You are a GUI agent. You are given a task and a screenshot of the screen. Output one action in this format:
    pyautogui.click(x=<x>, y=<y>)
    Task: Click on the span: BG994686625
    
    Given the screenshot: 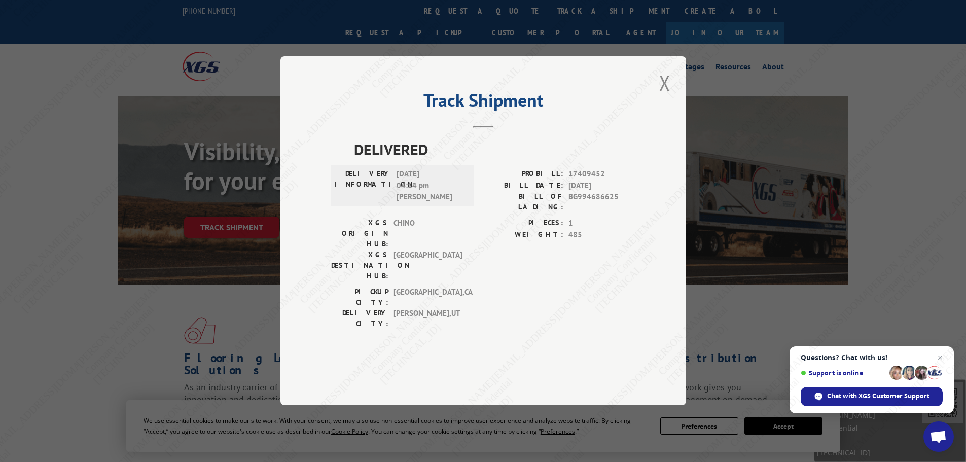 What is the action you would take?
    pyautogui.click(x=602, y=202)
    